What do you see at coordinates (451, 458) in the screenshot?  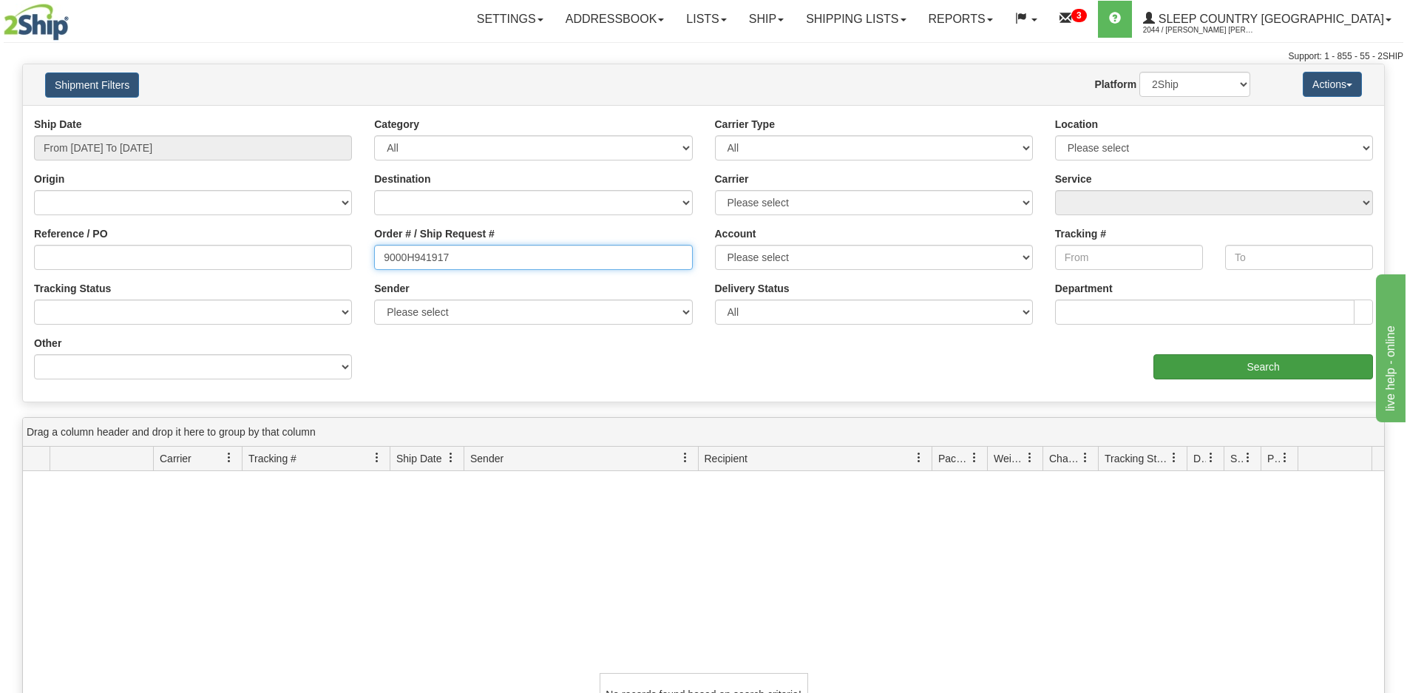 I see `a: Ship Date filter column settings` at bounding box center [451, 458].